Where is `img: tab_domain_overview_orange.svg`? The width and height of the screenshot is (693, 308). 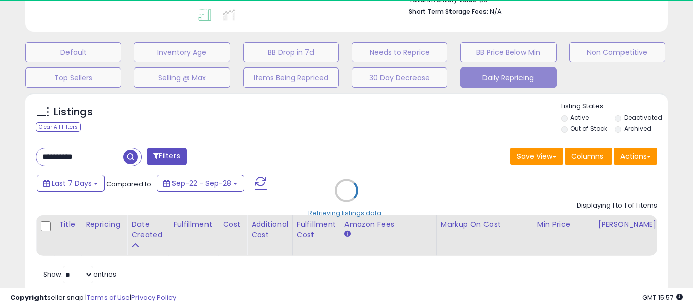 img: tab_domain_overview_orange.svg is located at coordinates (31, 63).